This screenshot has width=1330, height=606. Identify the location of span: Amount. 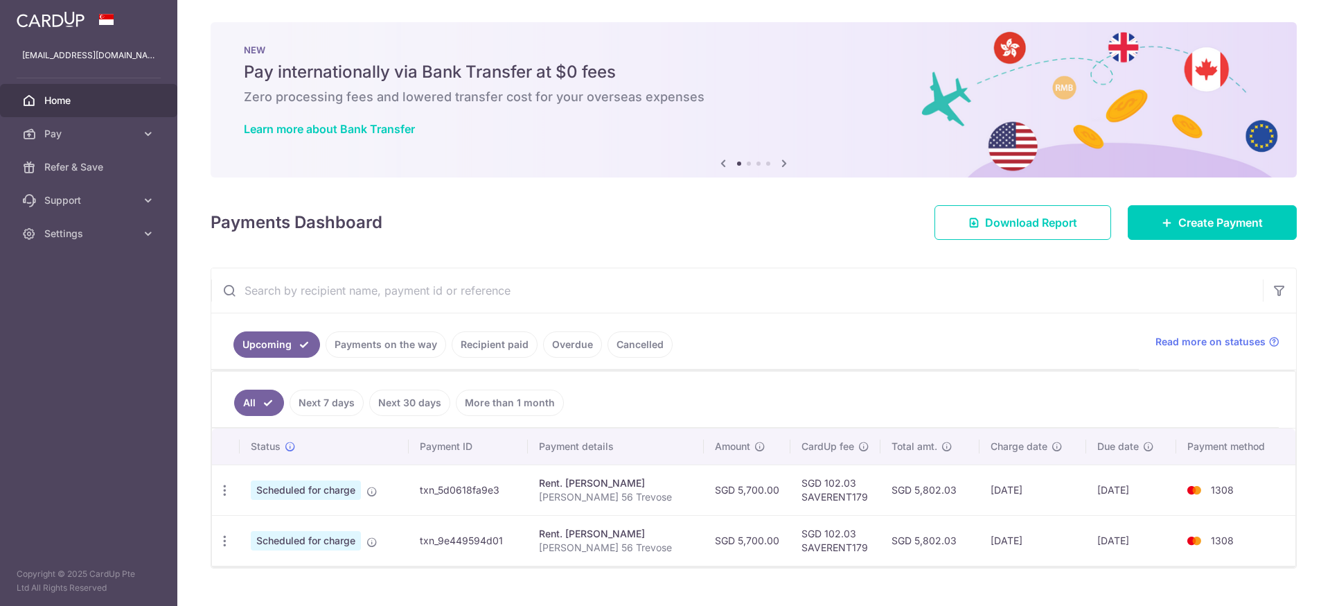
(732, 446).